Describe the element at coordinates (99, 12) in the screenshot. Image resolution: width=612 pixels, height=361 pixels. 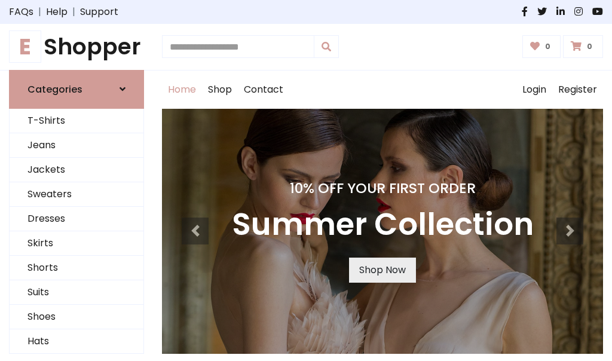
I see `a: Support` at that location.